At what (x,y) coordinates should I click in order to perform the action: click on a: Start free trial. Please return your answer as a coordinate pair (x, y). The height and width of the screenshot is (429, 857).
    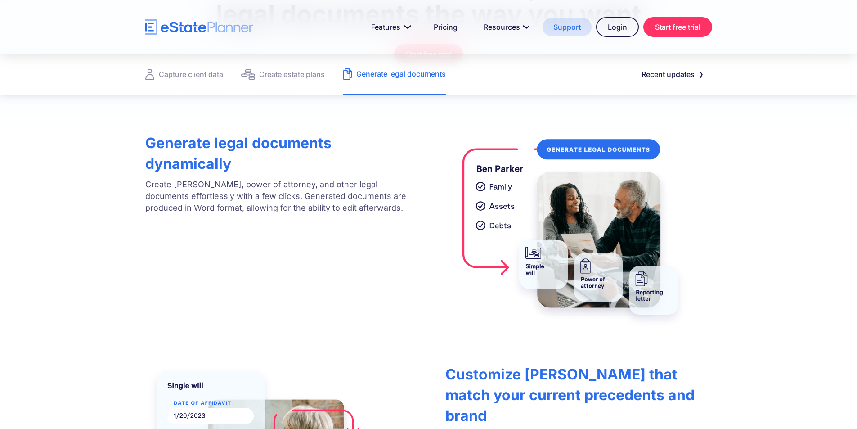
    Looking at the image, I should click on (677, 27).